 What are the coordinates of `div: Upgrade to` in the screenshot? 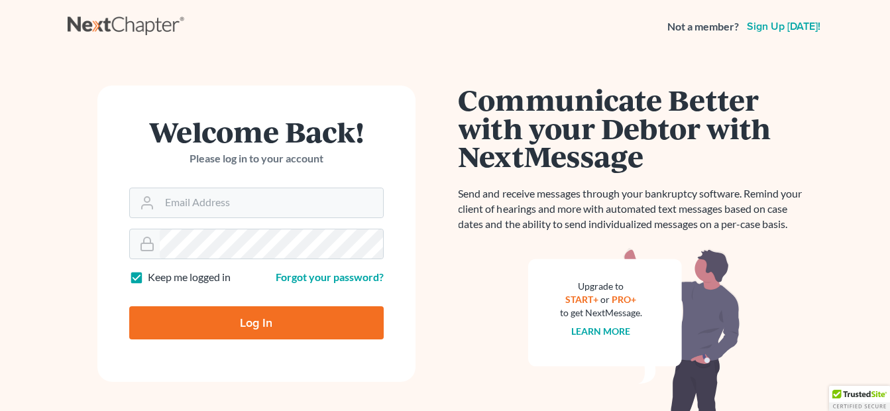 It's located at (601, 286).